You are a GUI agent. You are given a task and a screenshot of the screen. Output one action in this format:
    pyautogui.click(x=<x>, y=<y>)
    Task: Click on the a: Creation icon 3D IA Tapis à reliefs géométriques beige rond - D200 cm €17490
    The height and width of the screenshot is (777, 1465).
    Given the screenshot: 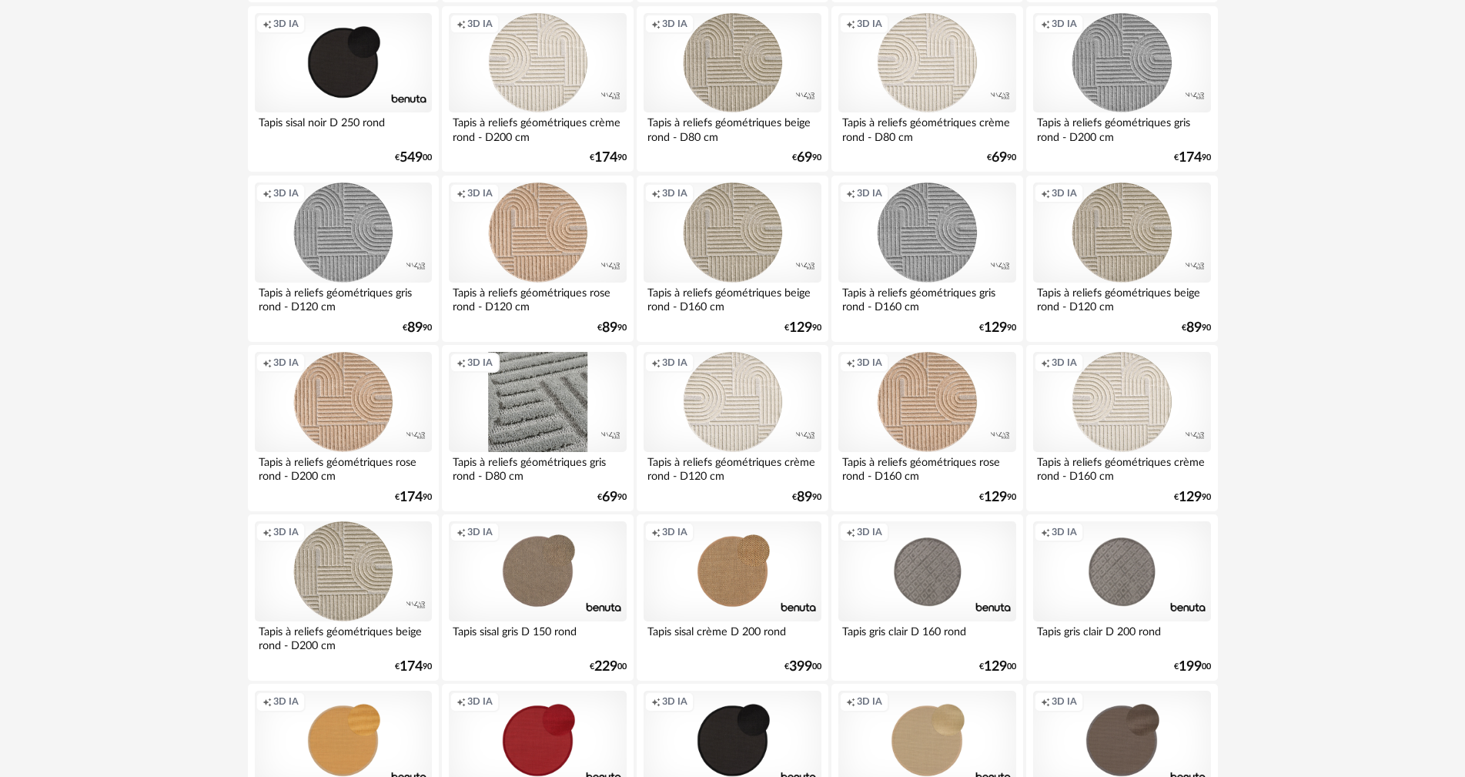 What is the action you would take?
    pyautogui.click(x=343, y=598)
    